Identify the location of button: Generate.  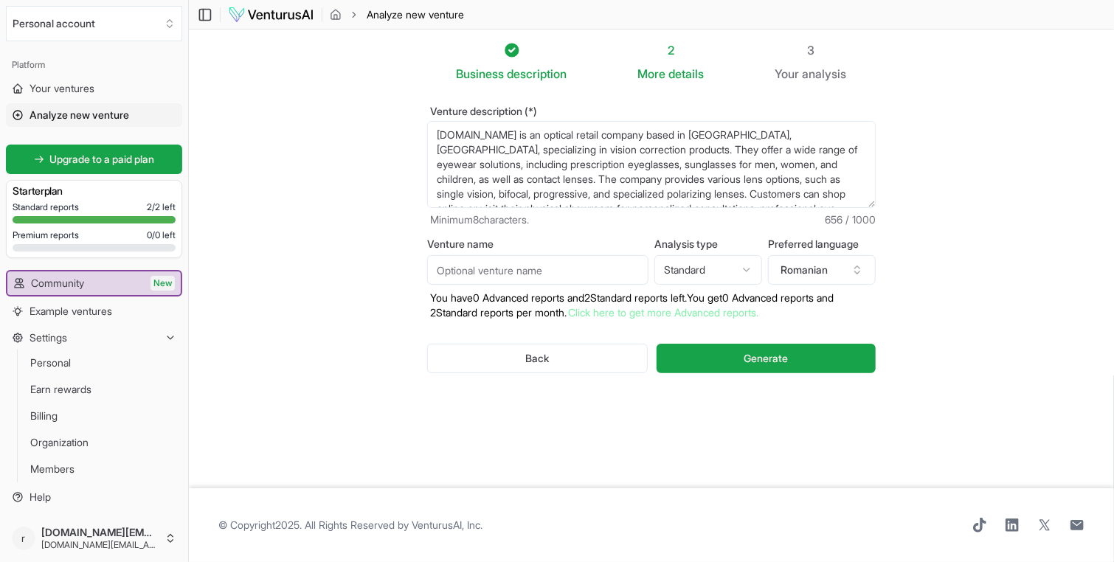
(766, 359).